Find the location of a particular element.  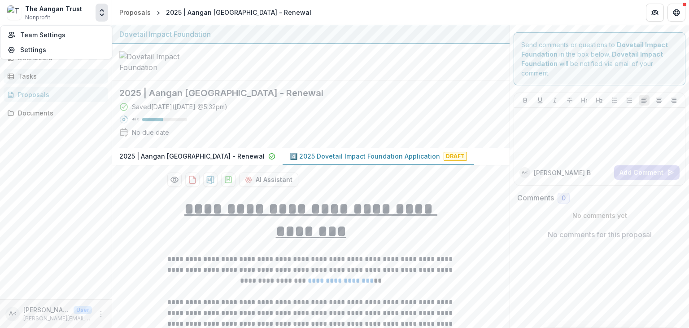

button: Preview 4c7e7bbc-bc31-433a-9a11-e0e65625c3d0-1.pdf is located at coordinates (175, 180).